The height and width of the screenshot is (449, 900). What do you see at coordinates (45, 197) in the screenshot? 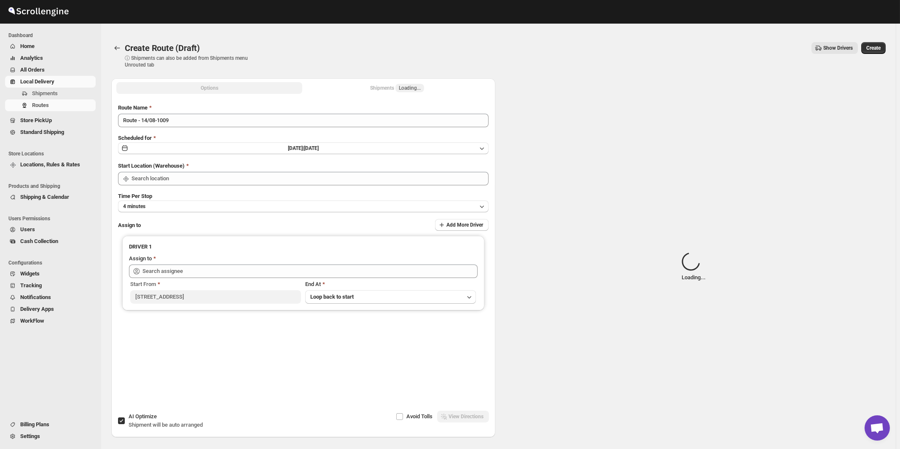
I see `span: Shipping & Calendar` at bounding box center [45, 197].